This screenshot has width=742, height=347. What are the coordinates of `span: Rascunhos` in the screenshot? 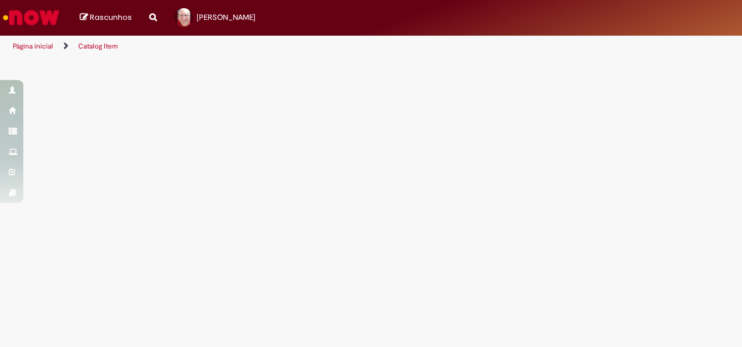 It's located at (111, 17).